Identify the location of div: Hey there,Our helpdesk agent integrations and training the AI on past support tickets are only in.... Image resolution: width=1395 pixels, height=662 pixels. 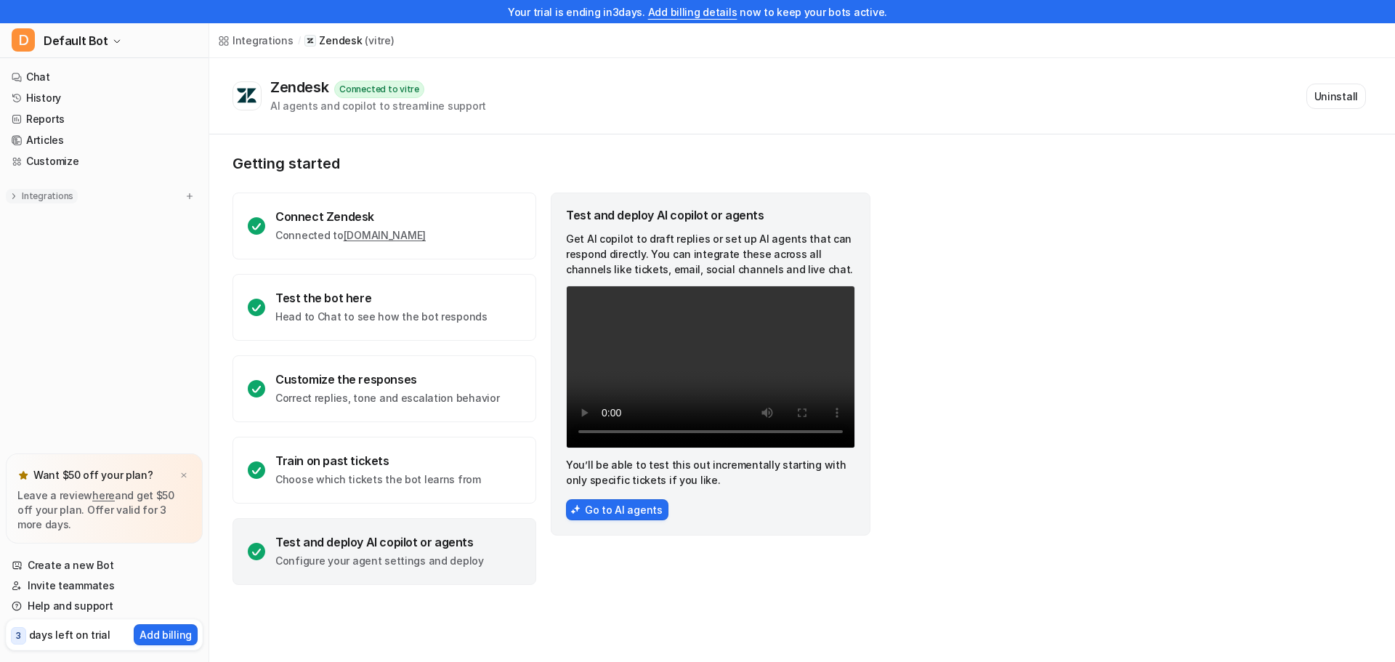
(125, 335).